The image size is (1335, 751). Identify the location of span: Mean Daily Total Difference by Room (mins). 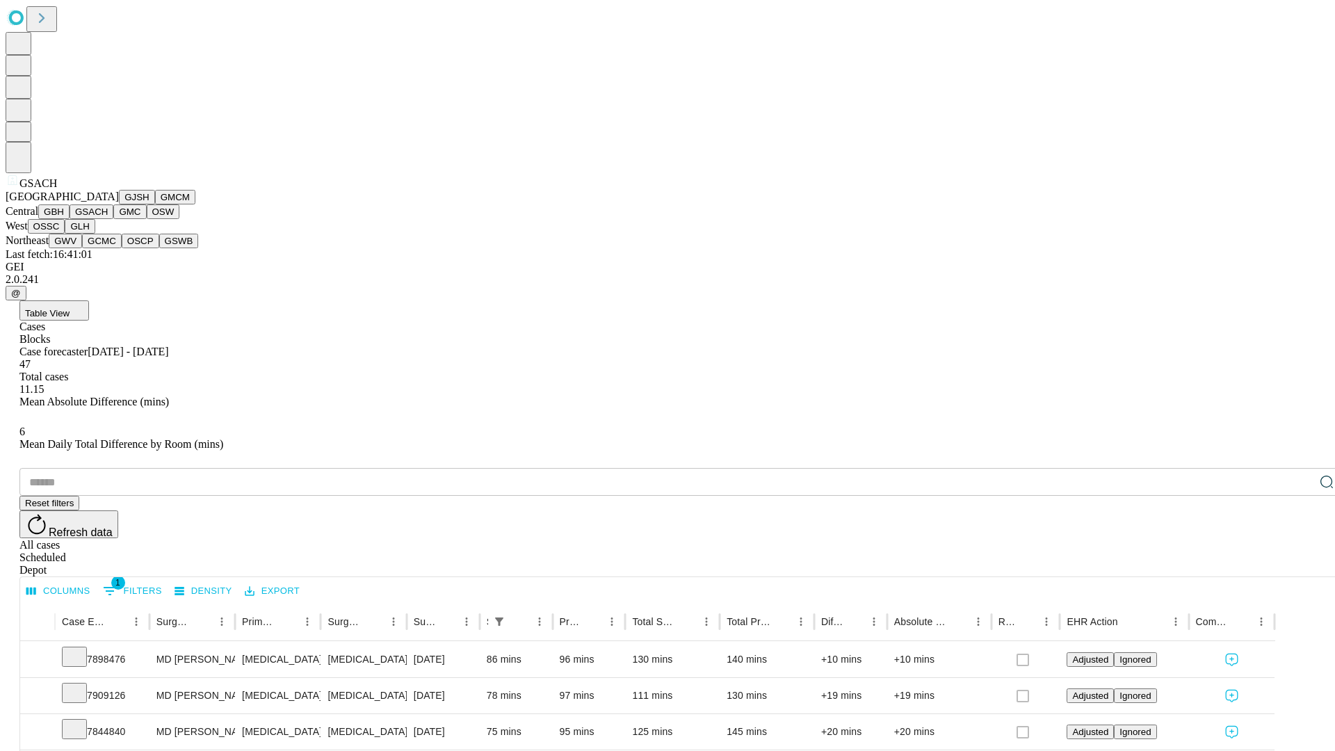
(121, 444).